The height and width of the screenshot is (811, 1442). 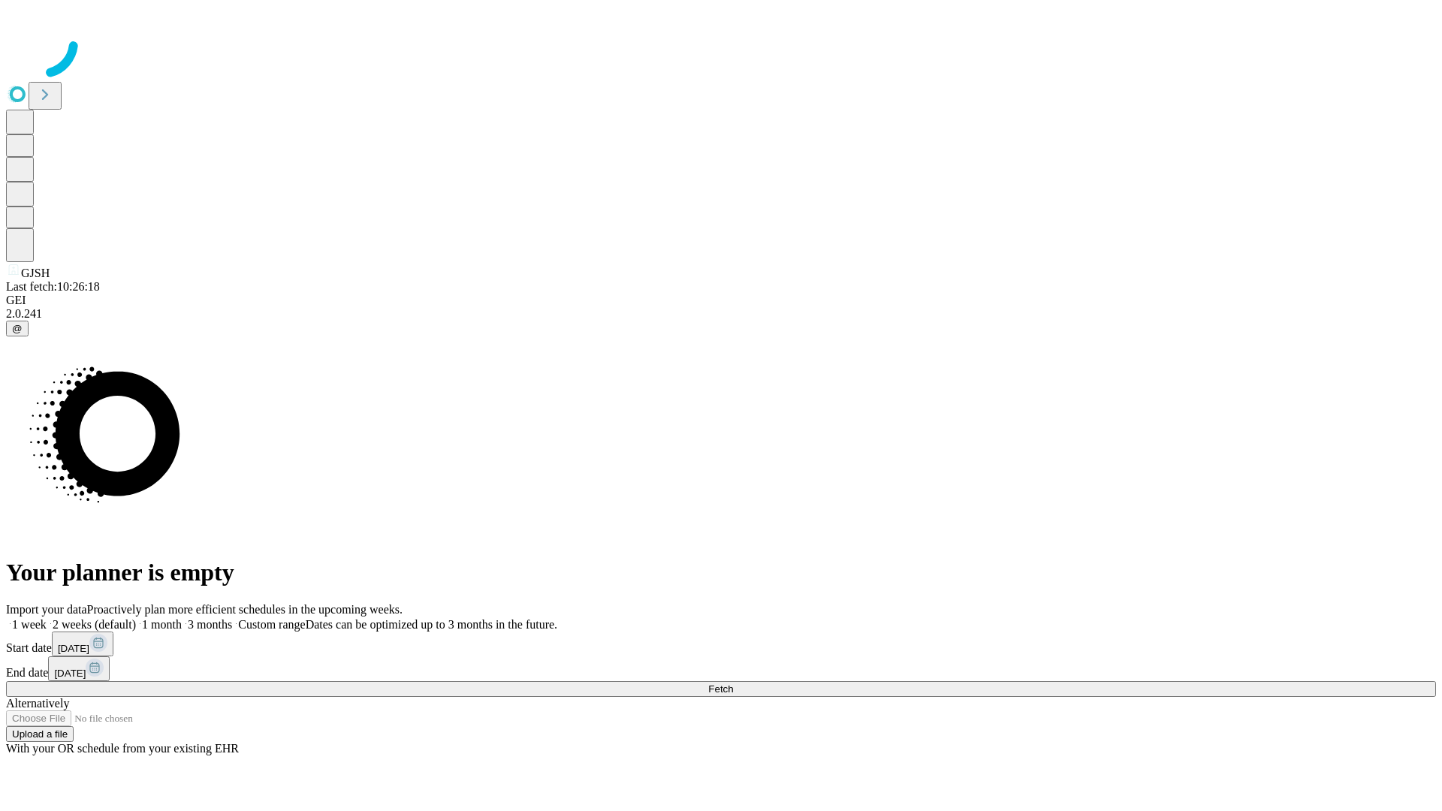 I want to click on span: Dates can be optimized up to 3 months in the future., so click(x=431, y=624).